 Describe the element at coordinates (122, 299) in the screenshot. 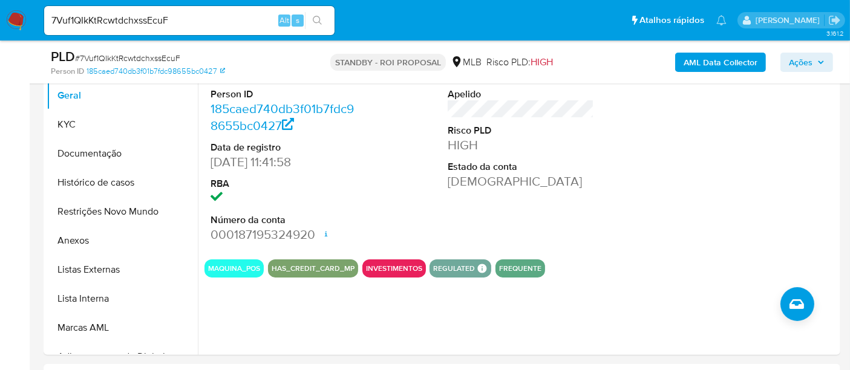

I see `button: Lista Interna` at that location.